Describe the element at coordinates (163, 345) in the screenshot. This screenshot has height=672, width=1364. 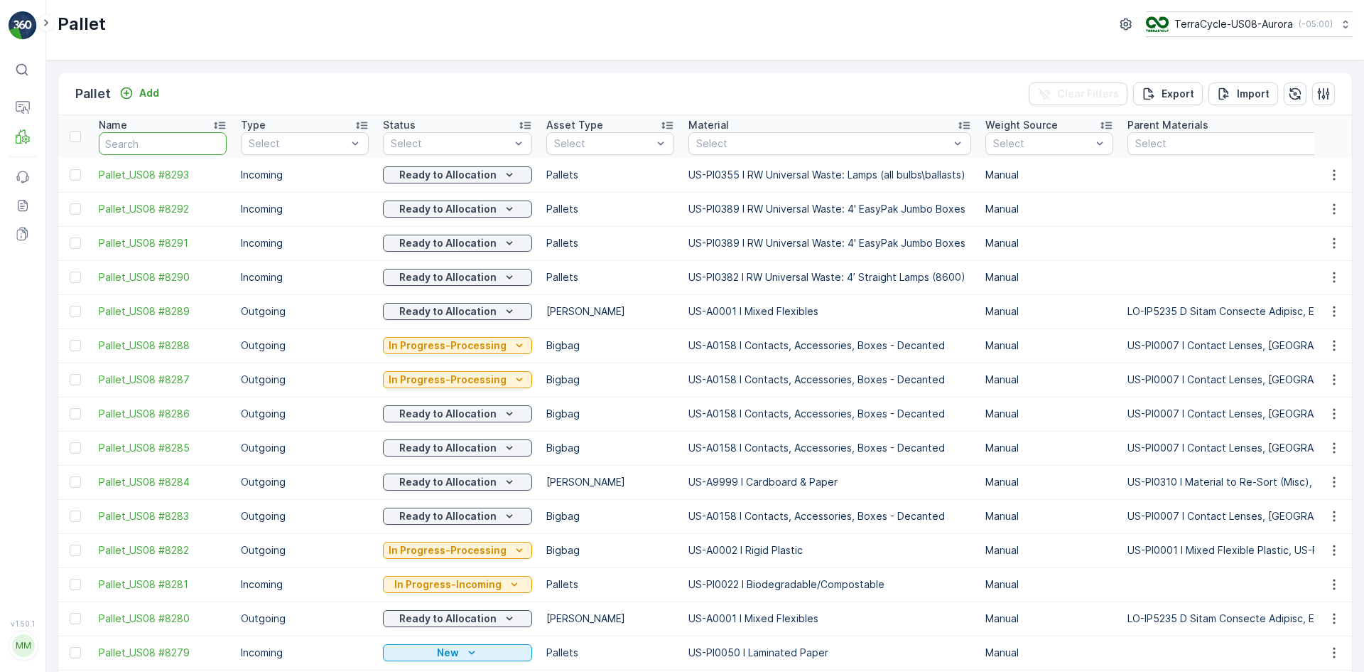
I see `a: Pallet_US08 #8288` at that location.